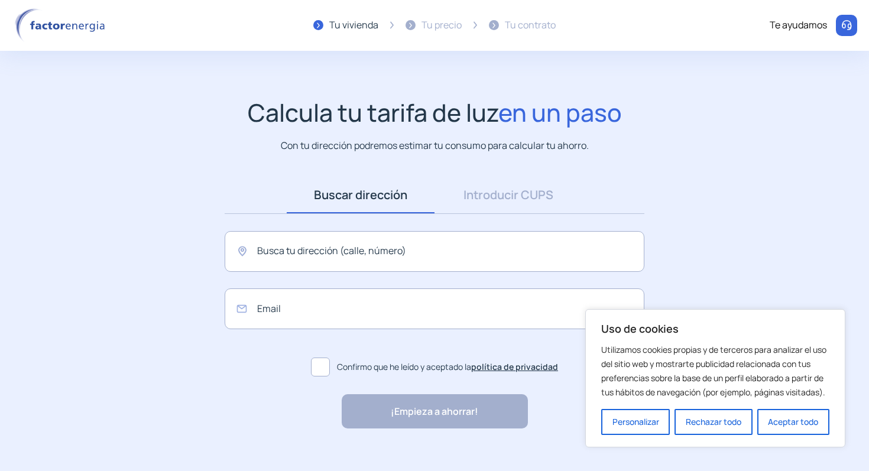  Describe the element at coordinates (530, 25) in the screenshot. I see `div: Tu contrato` at that location.